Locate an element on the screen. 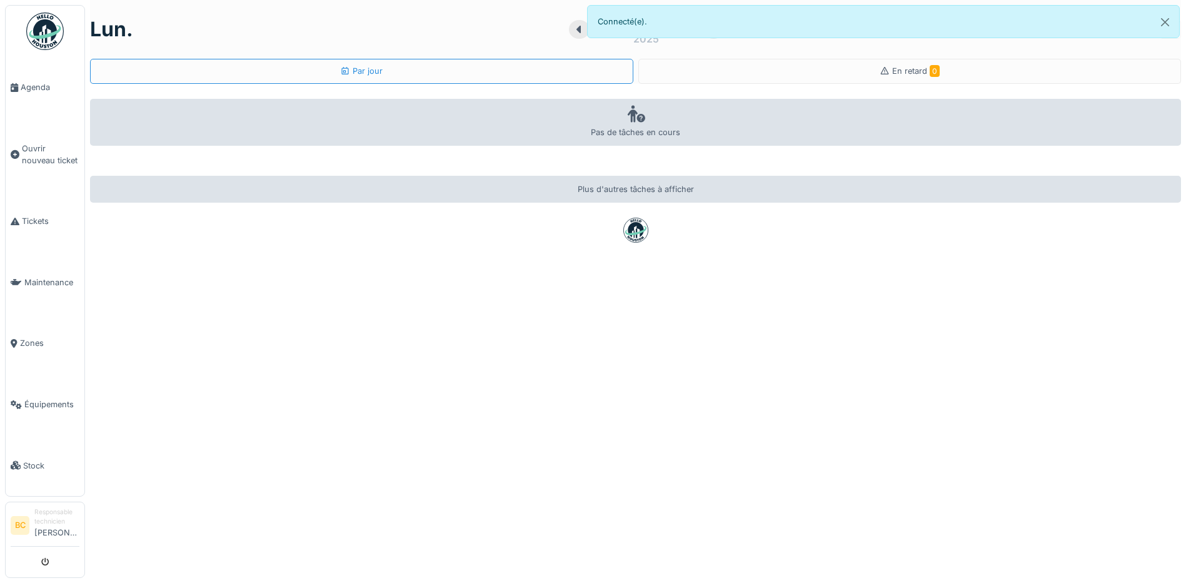 The image size is (1186, 583). a: Agenda is located at coordinates (45, 88).